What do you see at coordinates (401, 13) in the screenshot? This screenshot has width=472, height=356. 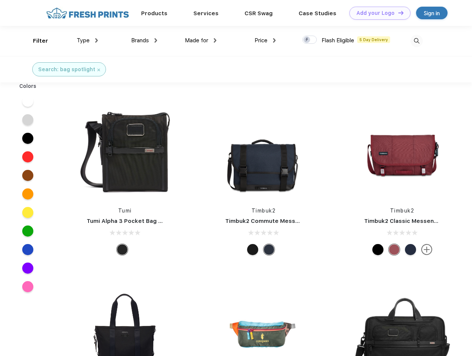 I see `img: DT` at bounding box center [401, 13].